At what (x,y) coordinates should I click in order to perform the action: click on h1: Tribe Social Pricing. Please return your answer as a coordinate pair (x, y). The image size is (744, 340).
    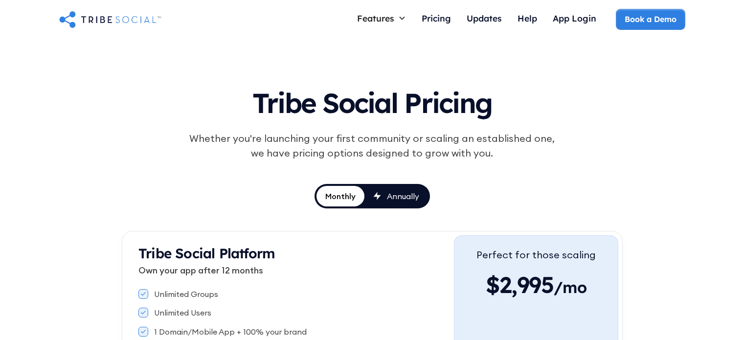
    Looking at the image, I should click on (372, 101).